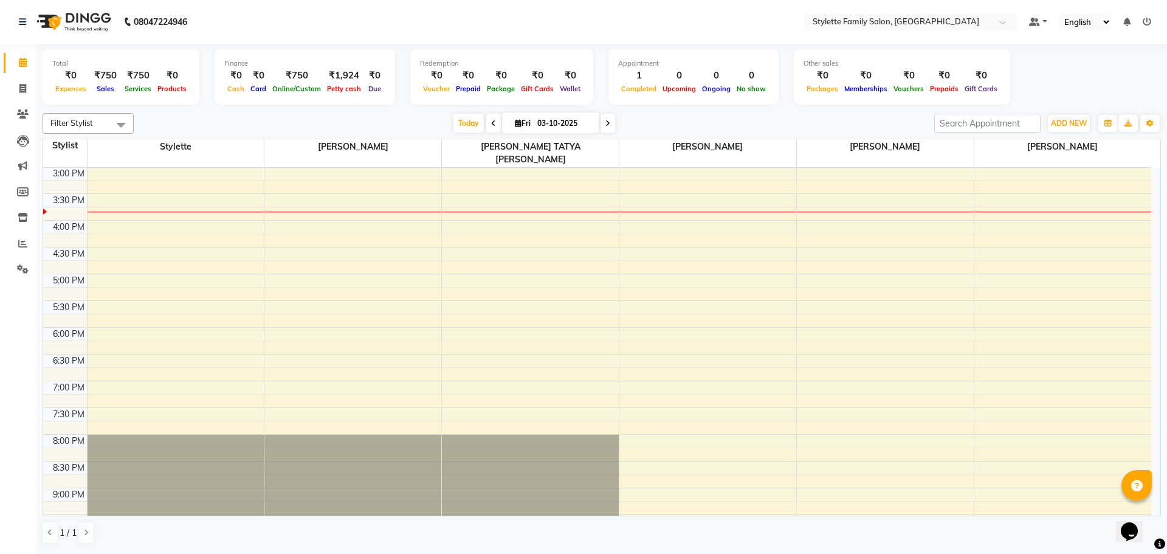 This screenshot has height=554, width=1167. What do you see at coordinates (105, 89) in the screenshot?
I see `span: Sales` at bounding box center [105, 89].